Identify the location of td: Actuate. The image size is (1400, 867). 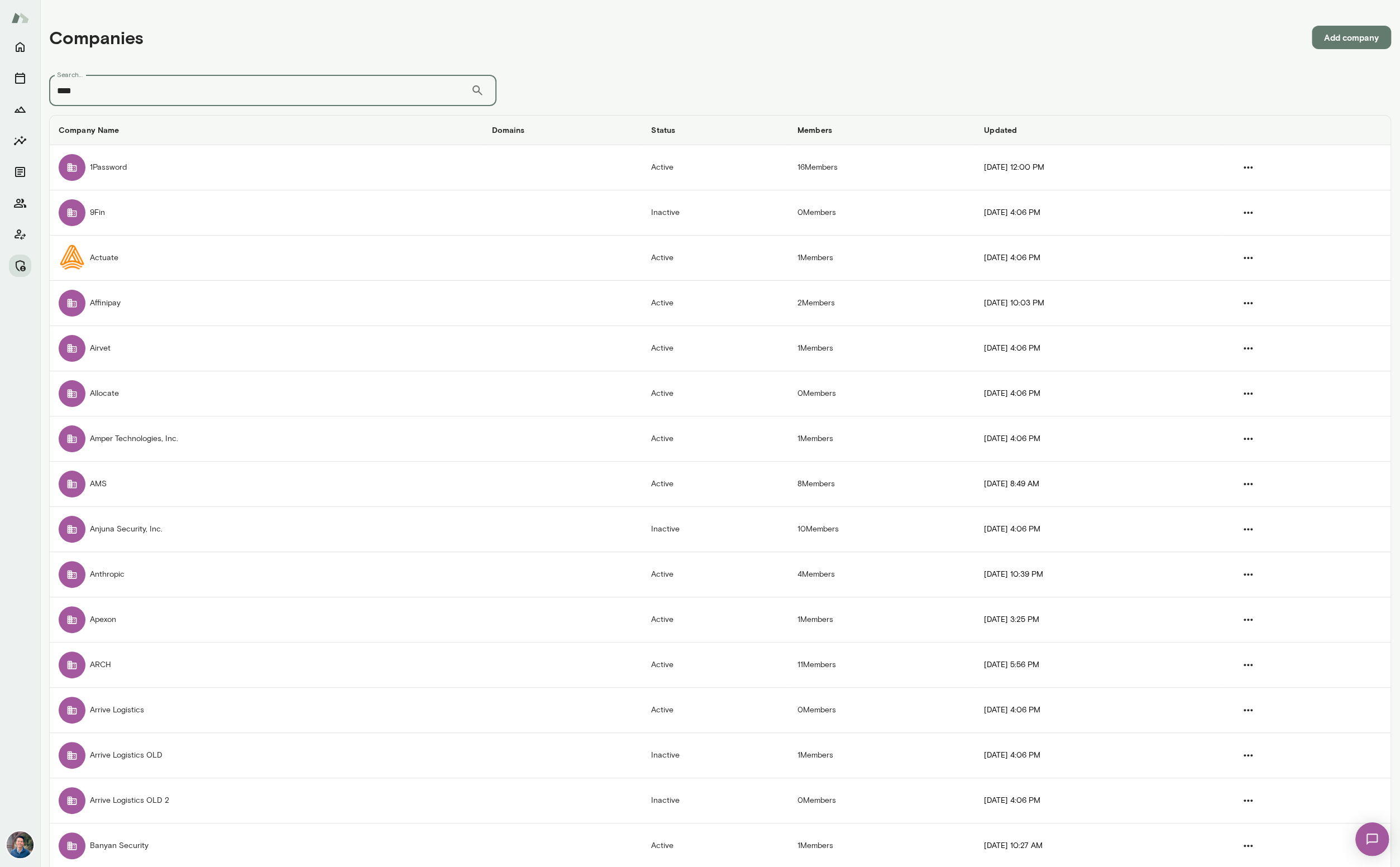
(266, 258).